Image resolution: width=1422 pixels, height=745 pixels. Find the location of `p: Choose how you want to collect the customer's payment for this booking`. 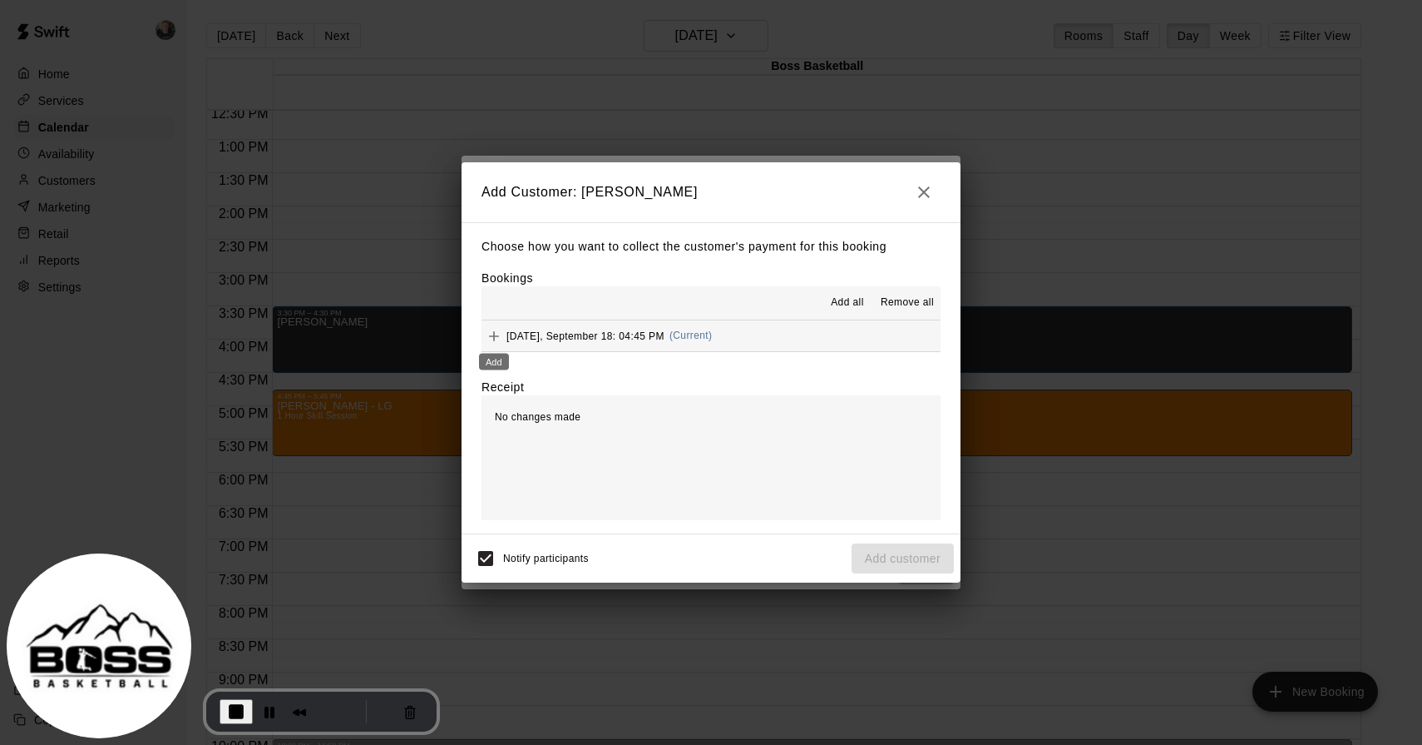

p: Choose how you want to collect the customer's payment for this booking is located at coordinates (711, 246).